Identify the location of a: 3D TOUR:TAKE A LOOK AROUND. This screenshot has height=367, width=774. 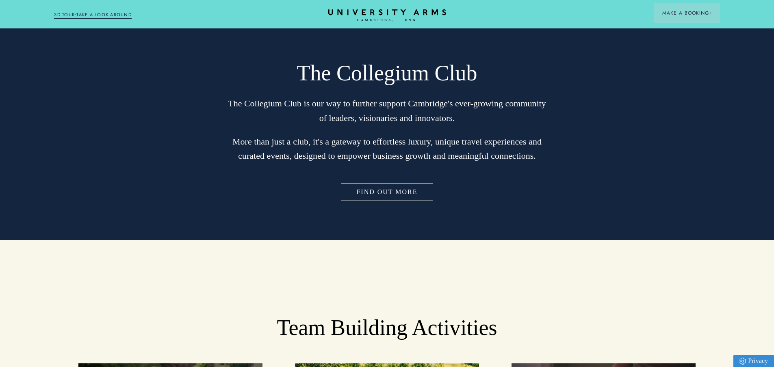
(93, 15).